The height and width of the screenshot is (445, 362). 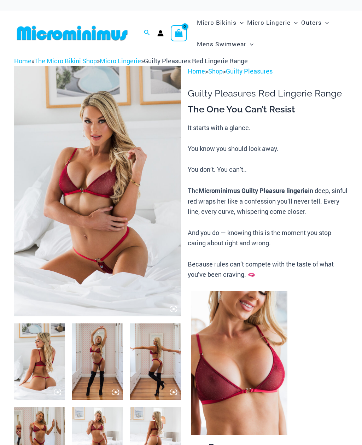 I want to click on a: Micro BikinisMenu ToggleMenu Toggle, so click(x=220, y=22).